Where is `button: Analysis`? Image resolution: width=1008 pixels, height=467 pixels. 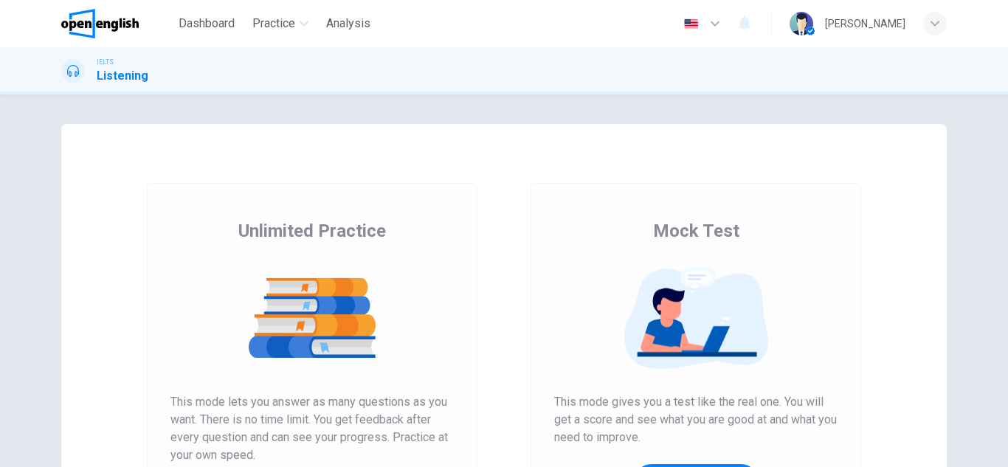 button: Analysis is located at coordinates (348, 24).